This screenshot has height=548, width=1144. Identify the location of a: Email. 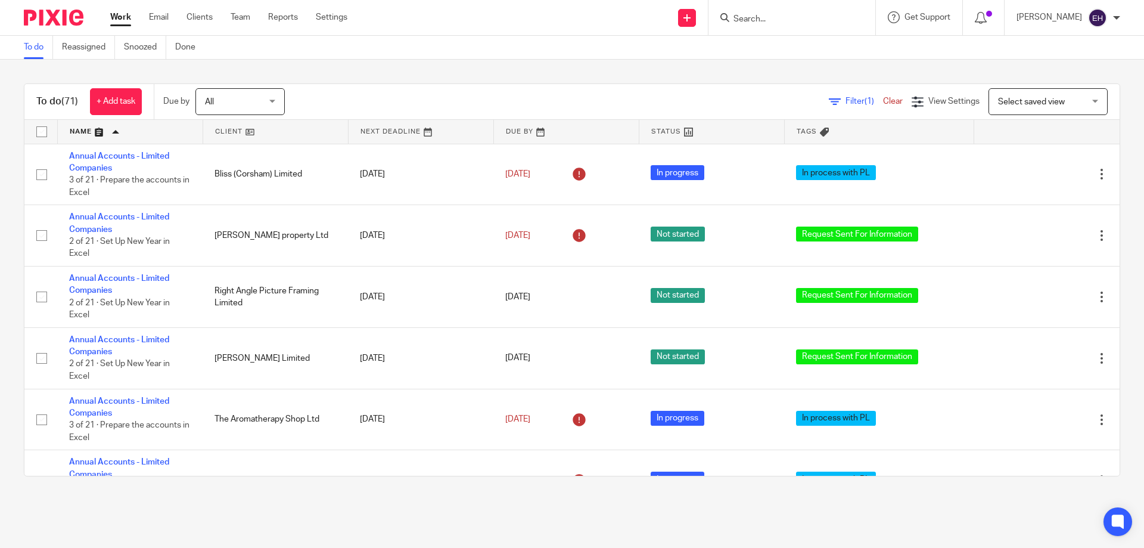
(159, 17).